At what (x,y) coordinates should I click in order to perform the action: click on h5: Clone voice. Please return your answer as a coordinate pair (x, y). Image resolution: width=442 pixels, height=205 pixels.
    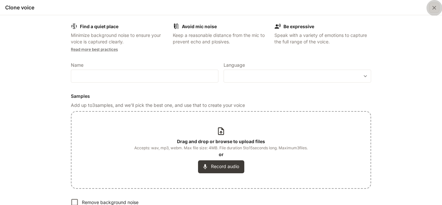
    Looking at the image, I should click on (20, 7).